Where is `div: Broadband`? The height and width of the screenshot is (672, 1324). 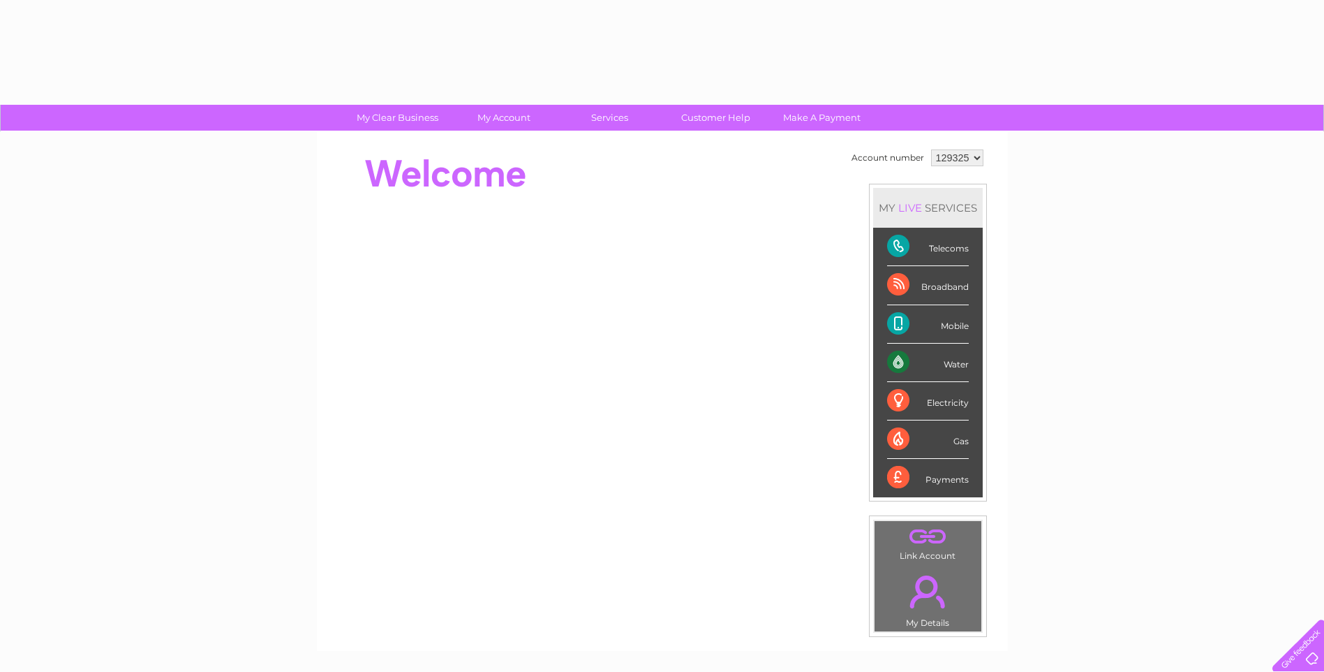 div: Broadband is located at coordinates (928, 285).